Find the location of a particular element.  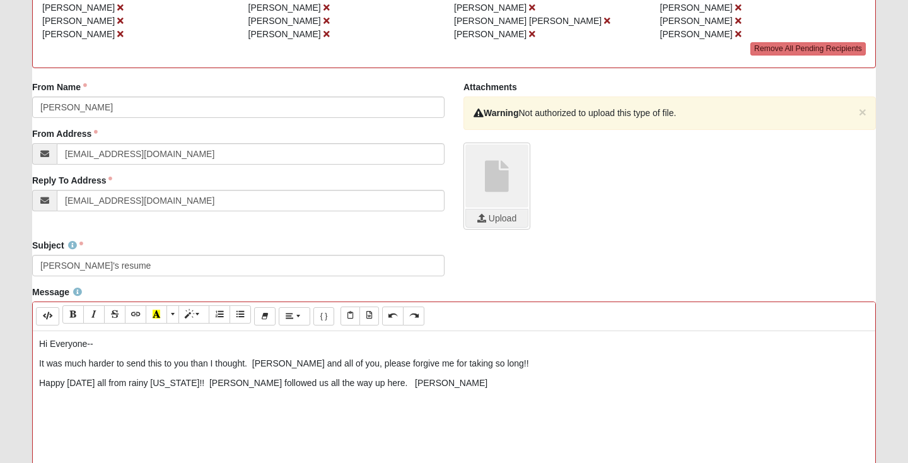

button: Link (⌘+K) is located at coordinates (136, 314).